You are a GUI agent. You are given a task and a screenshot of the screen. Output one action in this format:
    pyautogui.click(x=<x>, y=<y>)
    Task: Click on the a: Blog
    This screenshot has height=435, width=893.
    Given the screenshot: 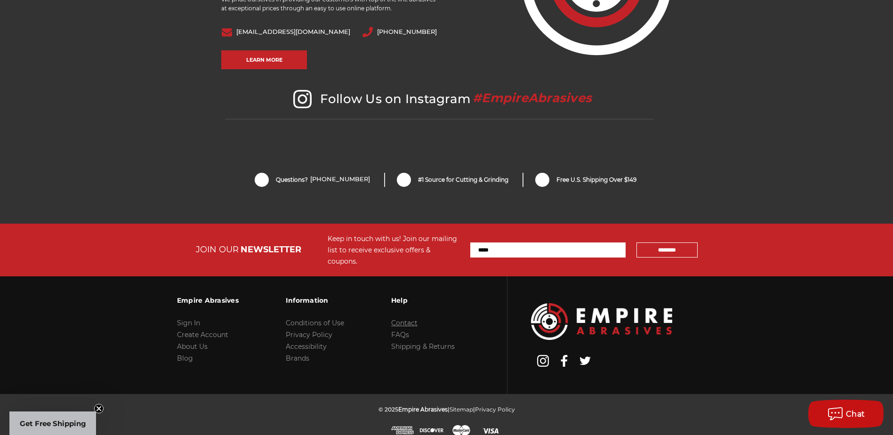 What is the action you would take?
    pyautogui.click(x=185, y=358)
    